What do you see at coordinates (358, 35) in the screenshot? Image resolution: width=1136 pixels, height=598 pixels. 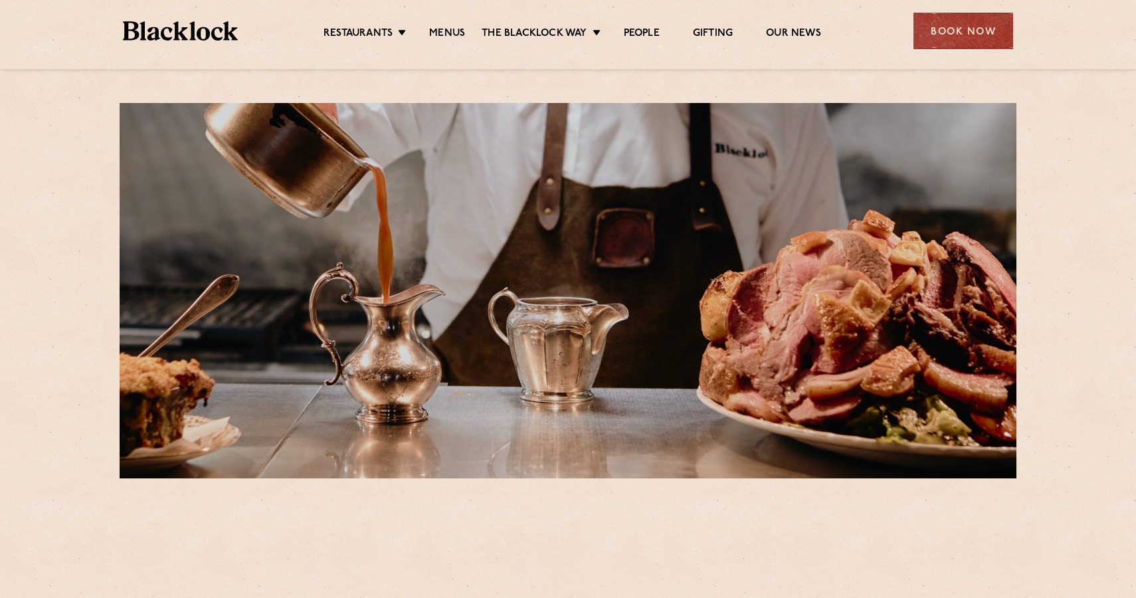 I see `a: Restaurants` at bounding box center [358, 35].